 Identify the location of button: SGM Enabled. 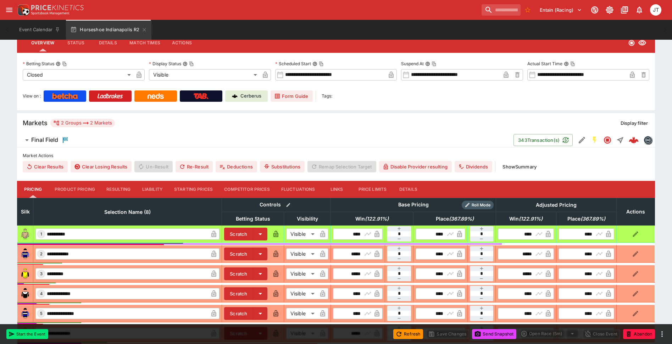
(595, 140).